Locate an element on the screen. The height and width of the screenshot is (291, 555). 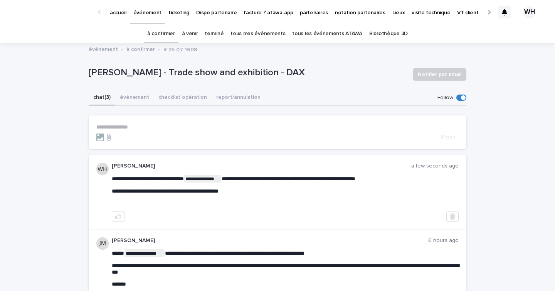
a: à venir is located at coordinates (190, 34).